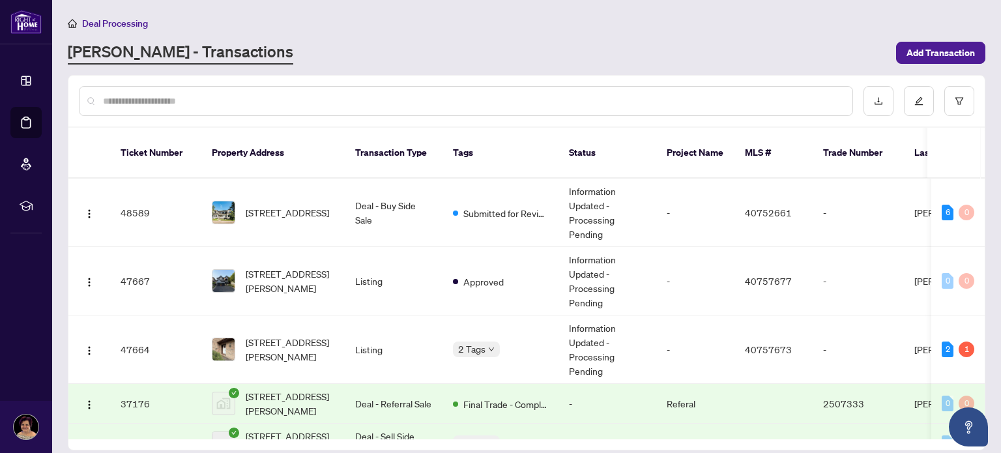 This screenshot has height=453, width=1001. What do you see at coordinates (858, 153) in the screenshot?
I see `th: Trade Number` at bounding box center [858, 153].